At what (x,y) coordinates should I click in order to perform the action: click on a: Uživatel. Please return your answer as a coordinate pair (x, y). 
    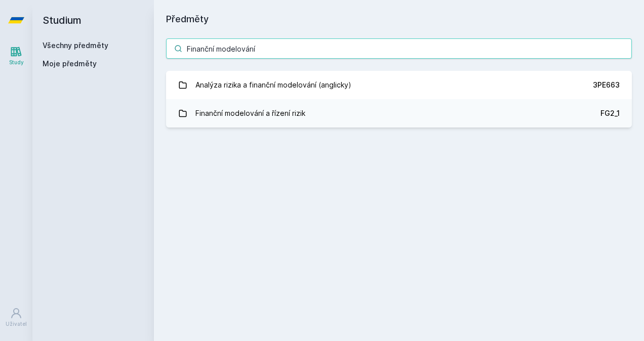
    Looking at the image, I should click on (16, 317).